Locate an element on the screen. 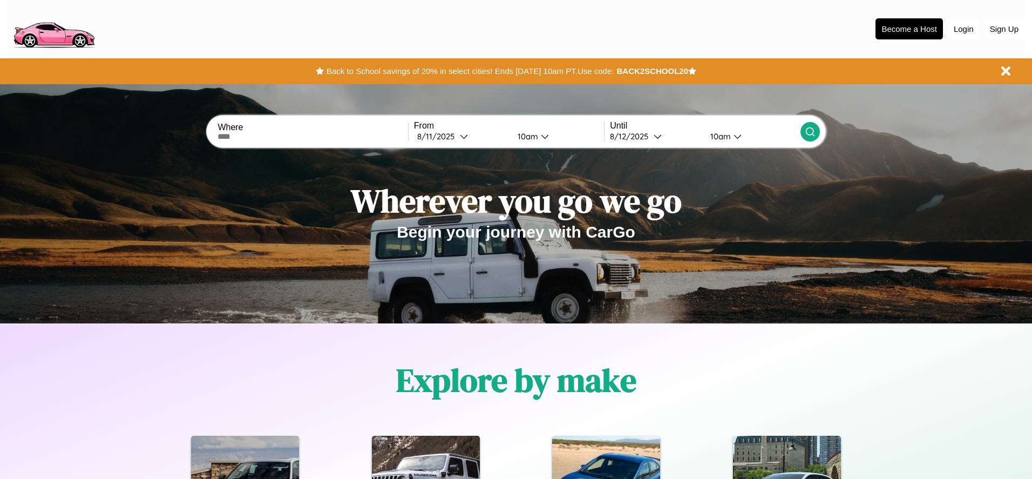  button: Sign Up is located at coordinates (1004, 29).